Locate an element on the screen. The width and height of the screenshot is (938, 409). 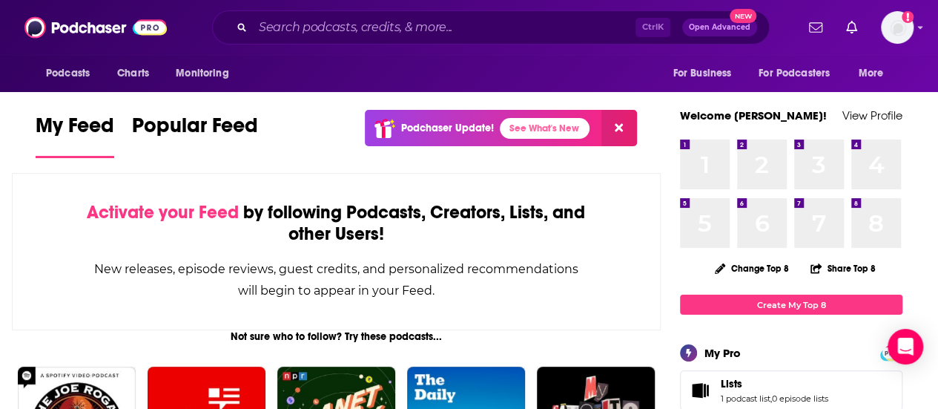
button: Change Top 8 is located at coordinates (752, 268).